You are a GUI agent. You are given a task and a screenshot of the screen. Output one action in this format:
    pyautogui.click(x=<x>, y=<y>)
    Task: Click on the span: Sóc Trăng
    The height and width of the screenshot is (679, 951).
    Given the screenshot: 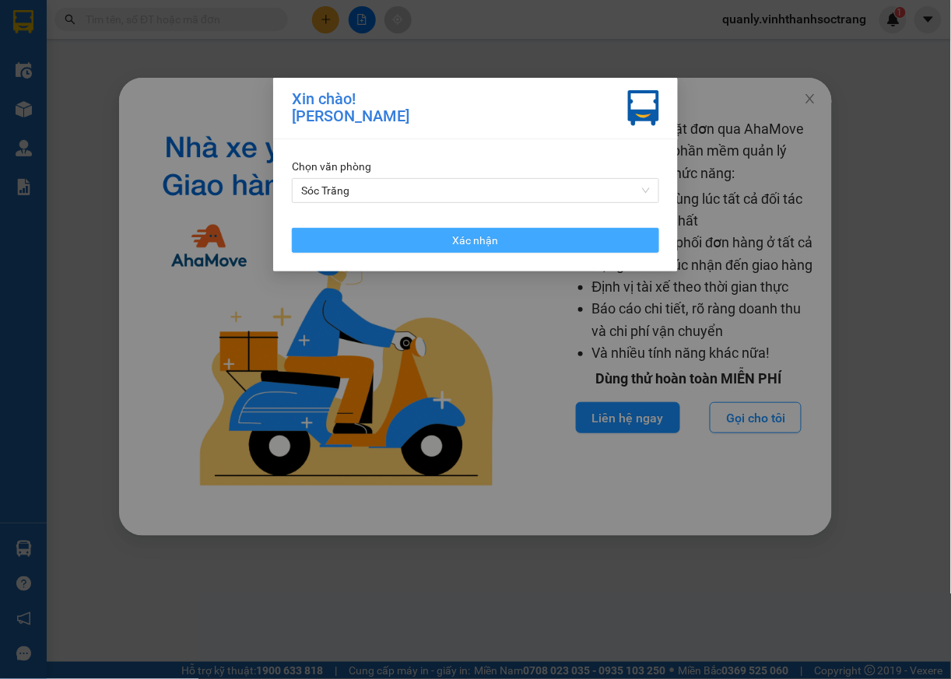 What is the action you would take?
    pyautogui.click(x=475, y=191)
    